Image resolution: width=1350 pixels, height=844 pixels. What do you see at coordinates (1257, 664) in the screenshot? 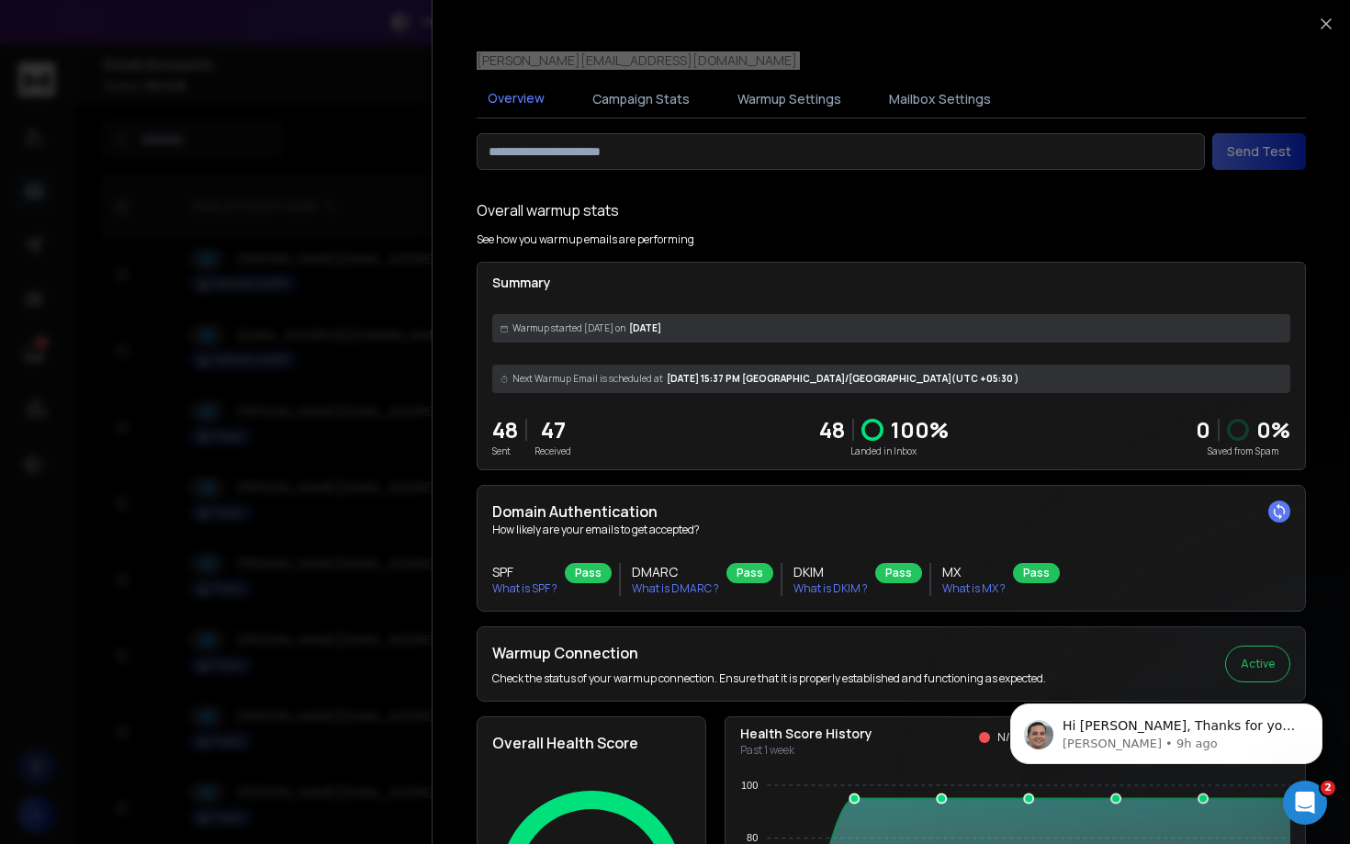
I see `button: Active` at bounding box center [1257, 664].